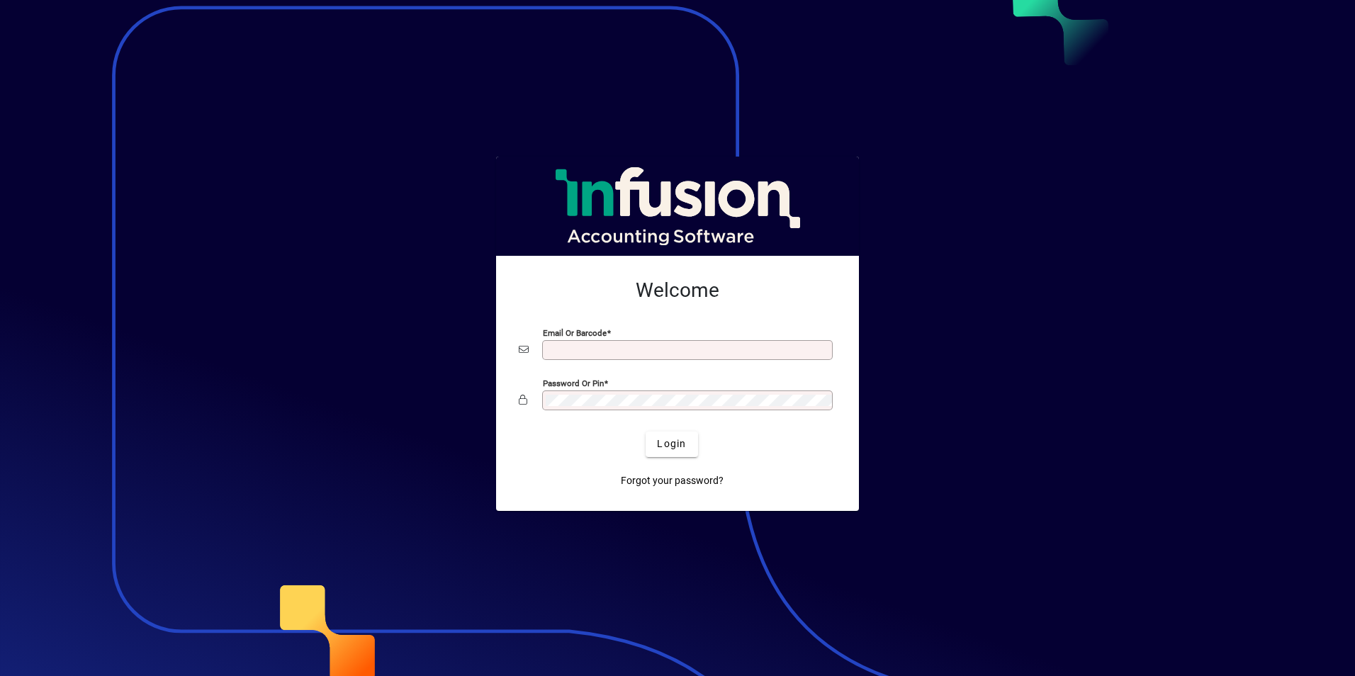  Describe the element at coordinates (678, 291) in the screenshot. I see `h2: Welcome` at that location.